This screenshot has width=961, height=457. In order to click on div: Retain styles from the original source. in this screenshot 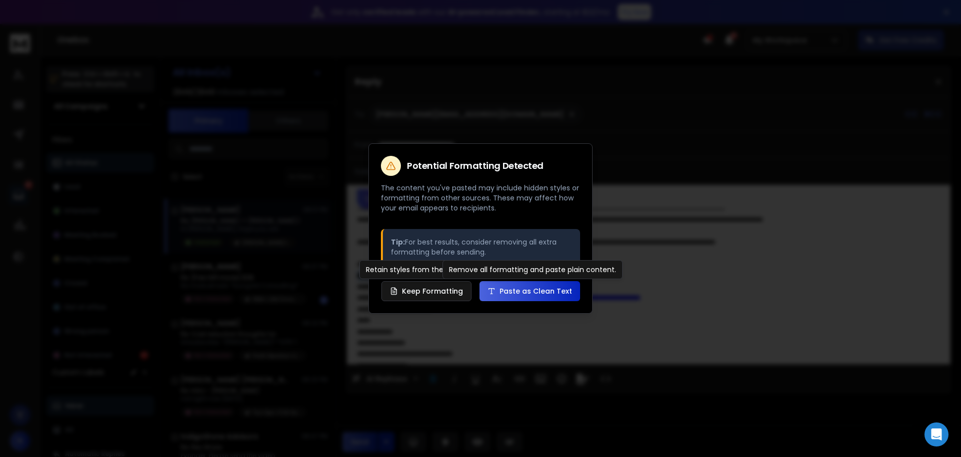, I will do `click(432, 269)`.